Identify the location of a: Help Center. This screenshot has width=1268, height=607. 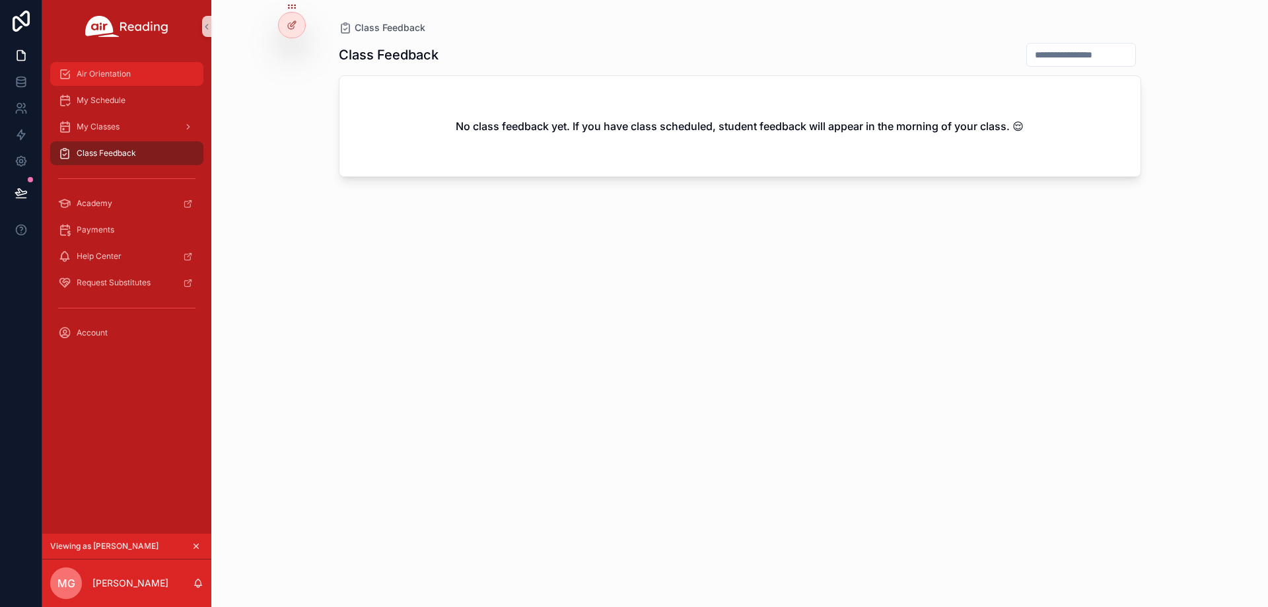
(127, 256).